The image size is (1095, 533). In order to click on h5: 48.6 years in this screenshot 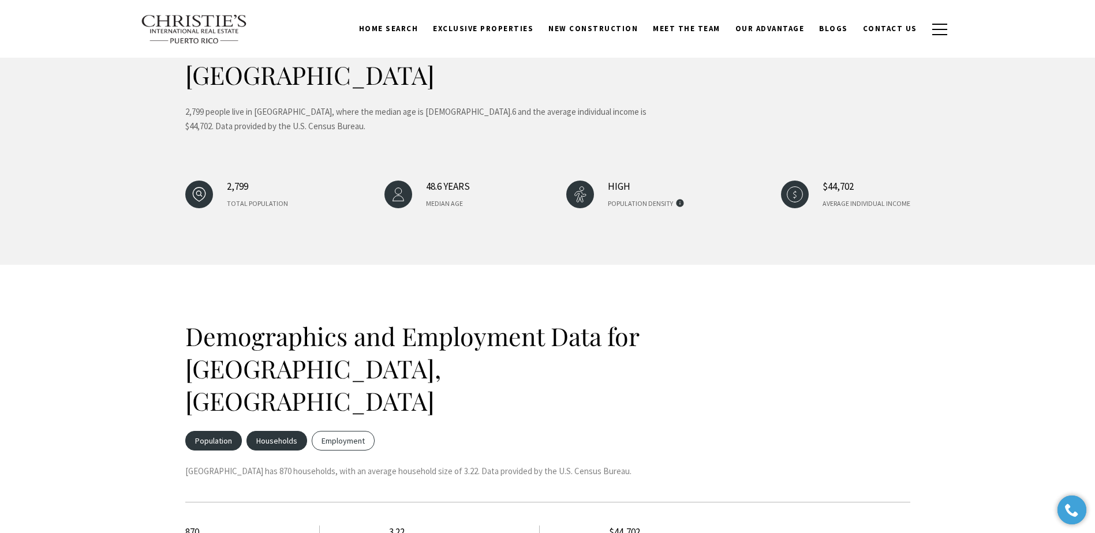, I will do `click(448, 187)`.